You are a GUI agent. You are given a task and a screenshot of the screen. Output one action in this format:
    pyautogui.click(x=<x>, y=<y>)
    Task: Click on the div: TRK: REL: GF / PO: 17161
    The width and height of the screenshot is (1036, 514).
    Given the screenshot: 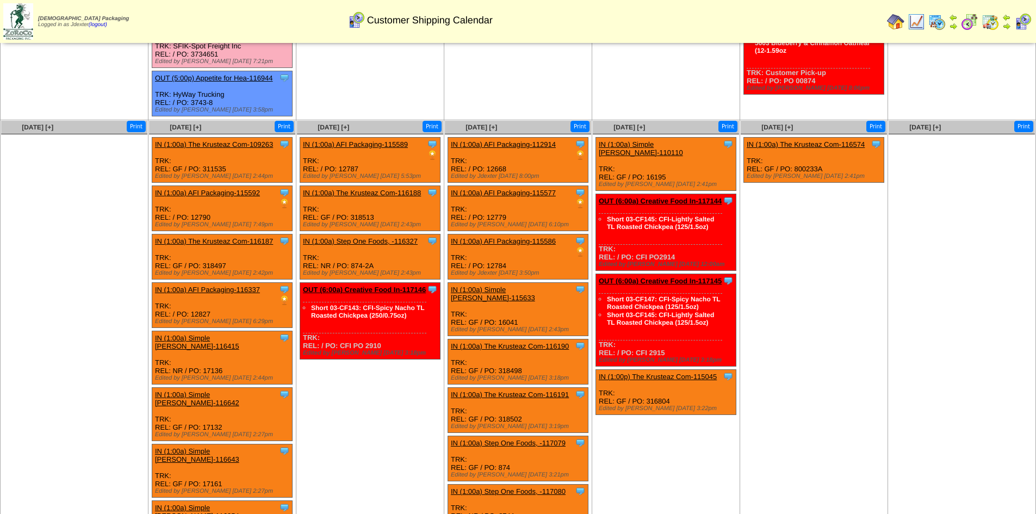 What is the action you would take?
    pyautogui.click(x=222, y=471)
    